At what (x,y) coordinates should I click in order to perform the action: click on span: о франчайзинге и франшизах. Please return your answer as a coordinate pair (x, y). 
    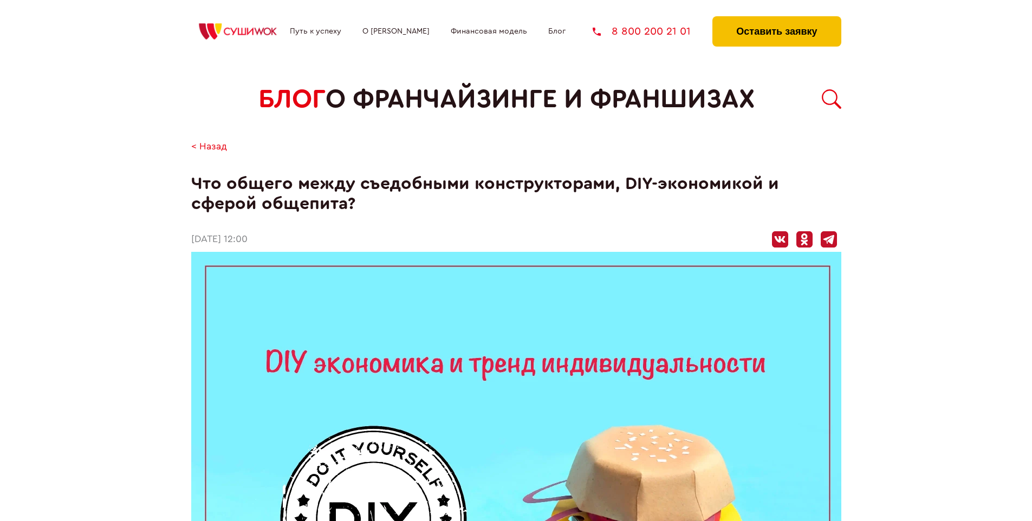
    Looking at the image, I should click on (540, 99).